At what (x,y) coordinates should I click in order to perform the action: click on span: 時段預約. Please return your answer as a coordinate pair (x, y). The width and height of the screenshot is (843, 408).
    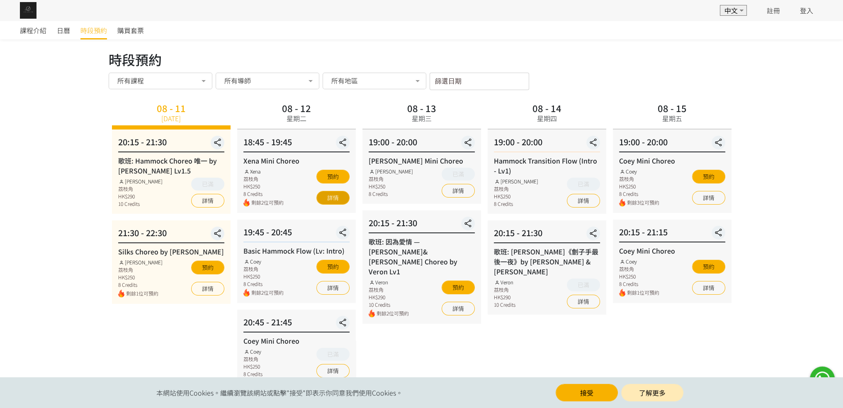
    Looking at the image, I should click on (94, 30).